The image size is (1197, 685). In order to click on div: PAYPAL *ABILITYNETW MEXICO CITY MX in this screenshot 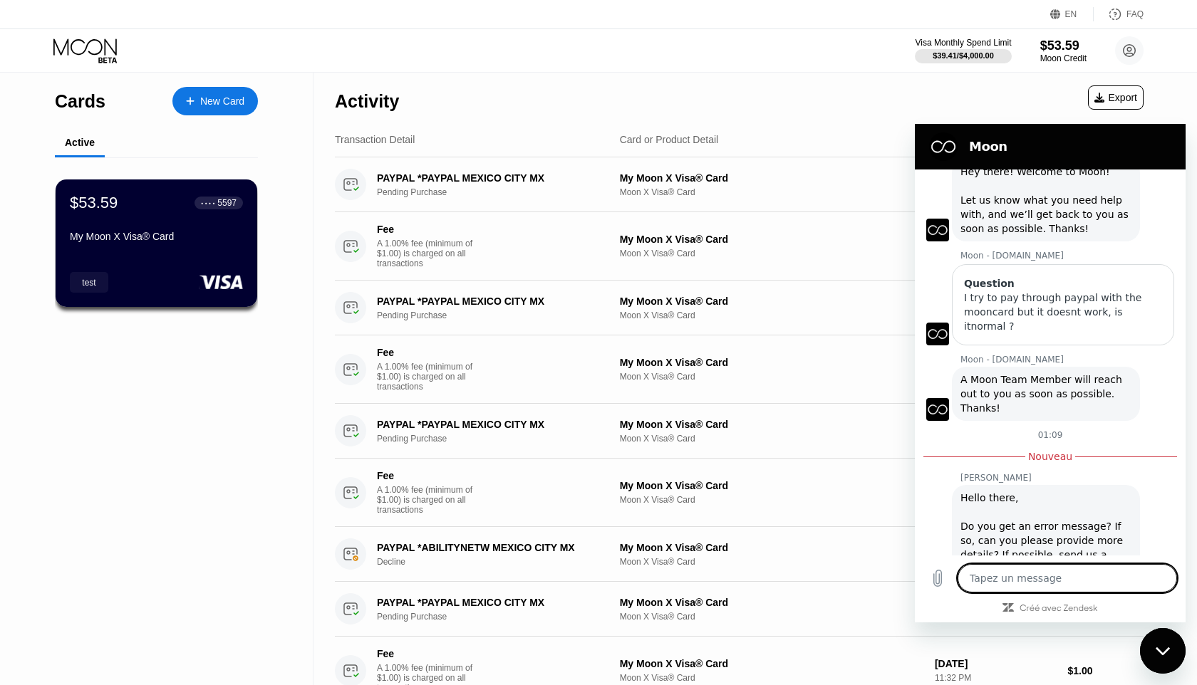, I will do `click(491, 548)`.